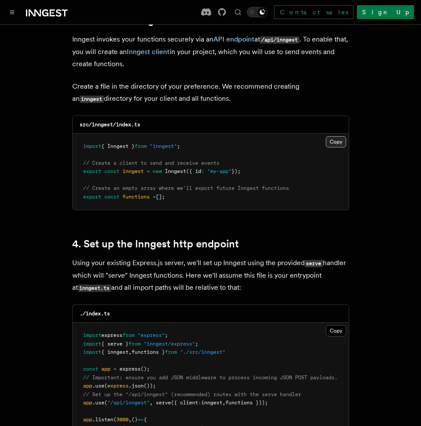 The width and height of the screenshot is (421, 426). What do you see at coordinates (211, 276) in the screenshot?
I see `p: Using your existing Express.js server, we'll set up Inngest using the provided handler which will...` at bounding box center [211, 276].